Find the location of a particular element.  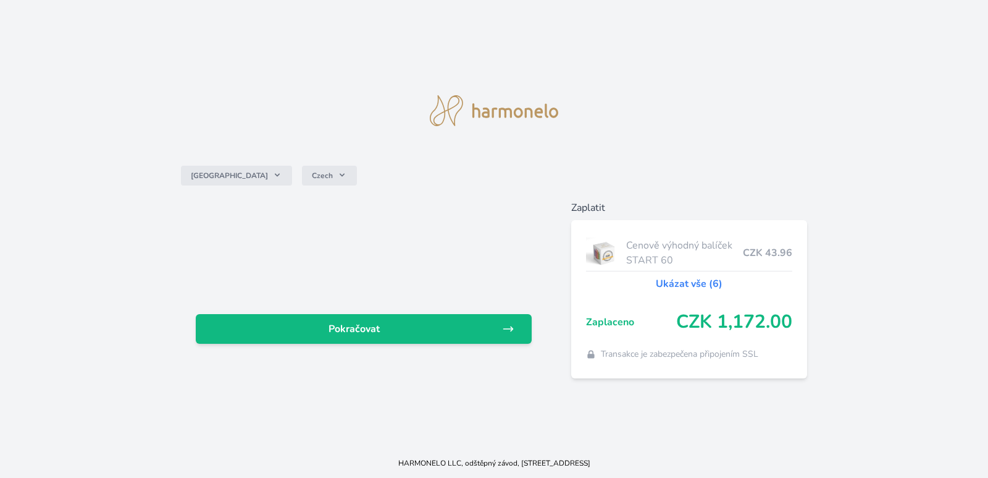

span: CZK 43.96 is located at coordinates (768, 253).